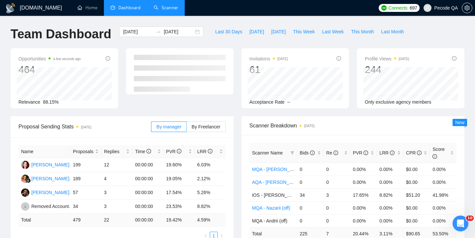  I want to click on span: MQA - Andrii (off), so click(269, 220).